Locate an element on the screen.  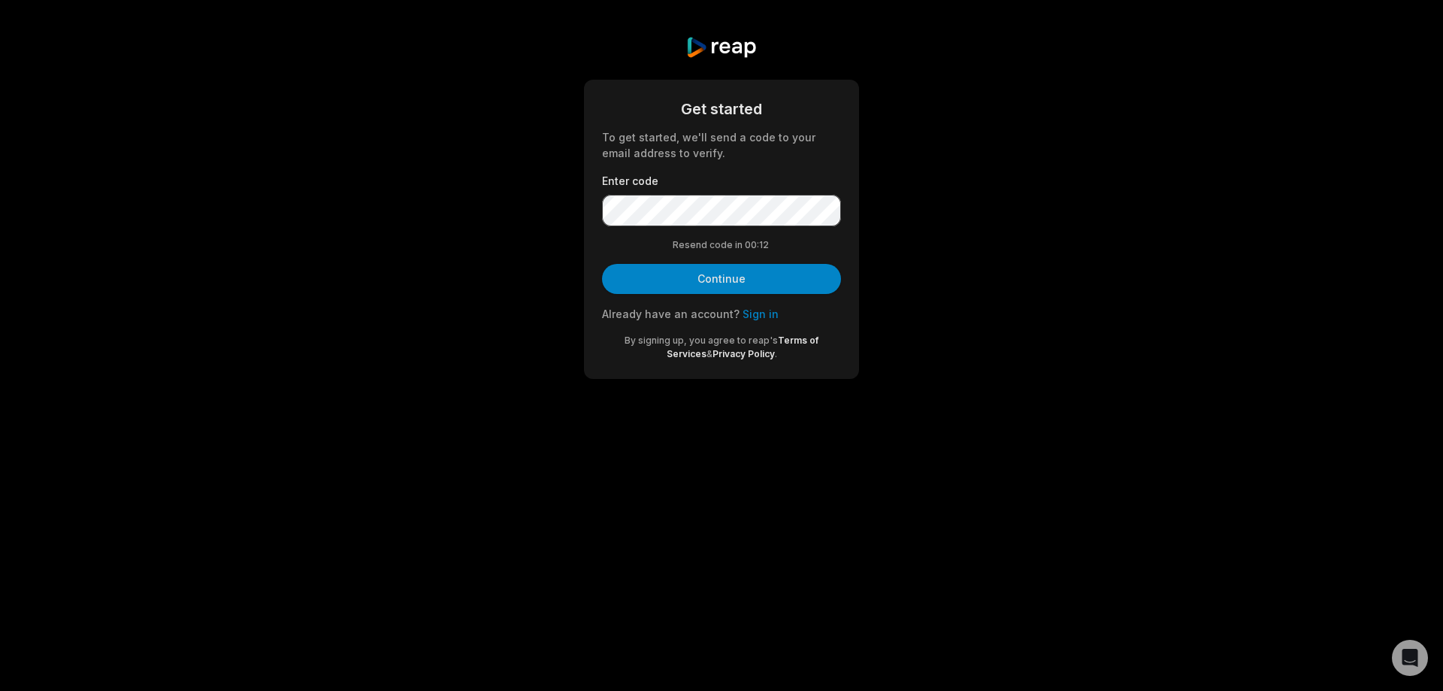
button: Continue is located at coordinates (721, 279).